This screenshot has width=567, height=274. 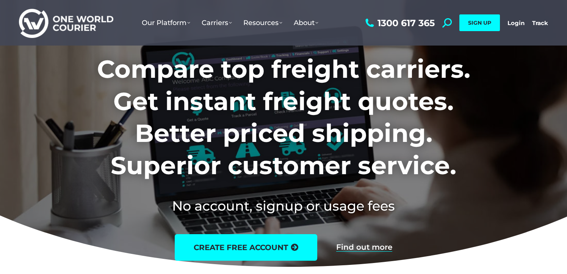 What do you see at coordinates (399, 23) in the screenshot?
I see `a: 1300 617 365` at bounding box center [399, 23].